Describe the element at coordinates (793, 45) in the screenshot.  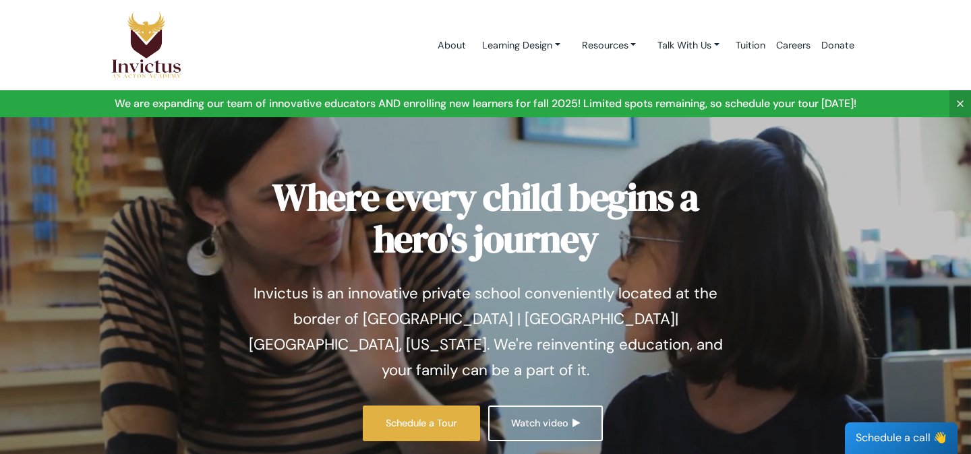
I see `a: Careers` at that location.